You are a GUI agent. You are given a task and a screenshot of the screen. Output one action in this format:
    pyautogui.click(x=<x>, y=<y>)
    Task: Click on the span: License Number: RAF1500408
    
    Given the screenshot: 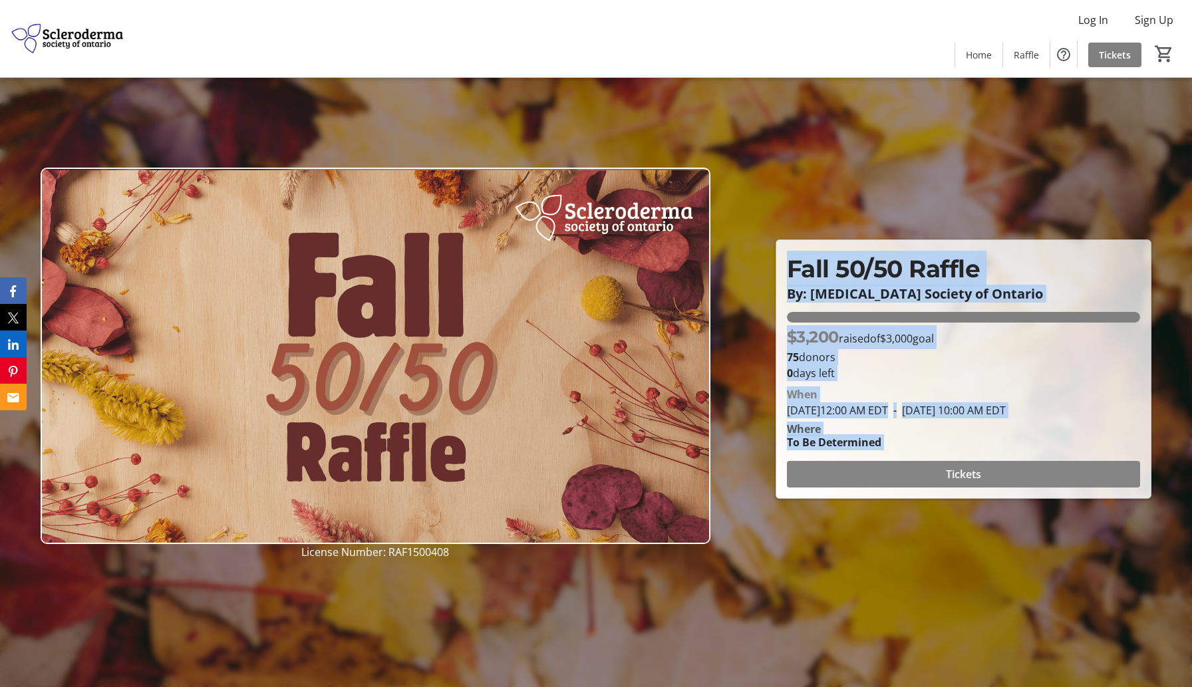 What is the action you would take?
    pyautogui.click(x=375, y=552)
    